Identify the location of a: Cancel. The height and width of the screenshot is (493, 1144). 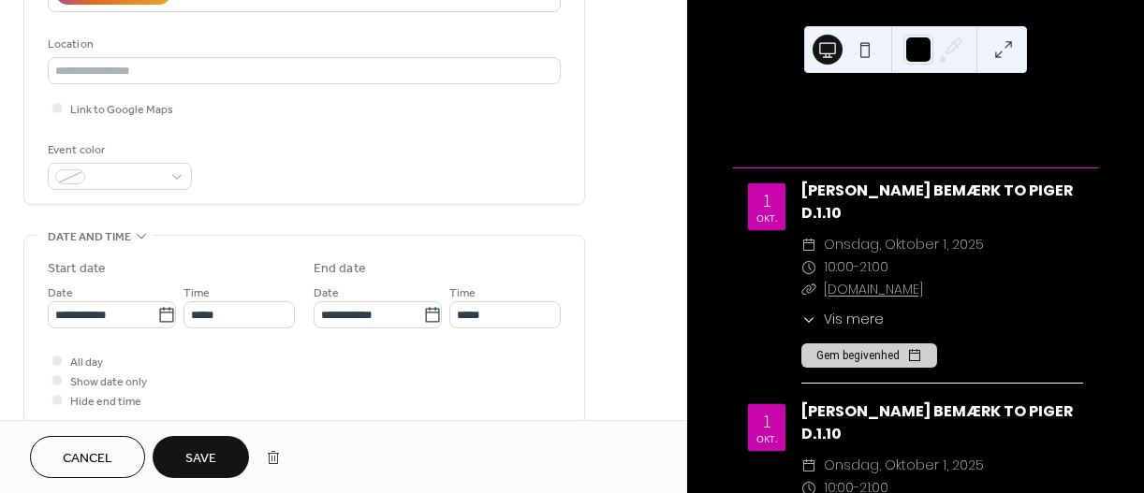
(87, 457).